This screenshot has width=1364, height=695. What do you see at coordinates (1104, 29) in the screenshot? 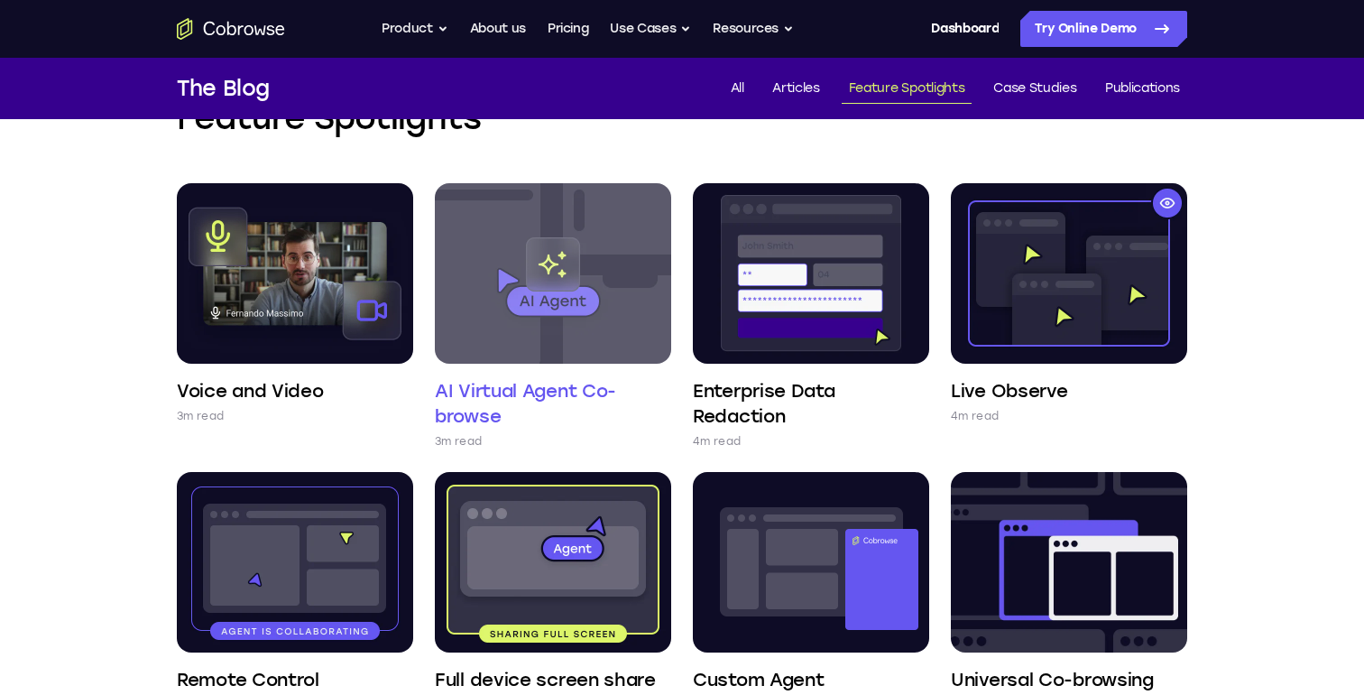
I see `a: Try Online Demo` at bounding box center [1104, 29].